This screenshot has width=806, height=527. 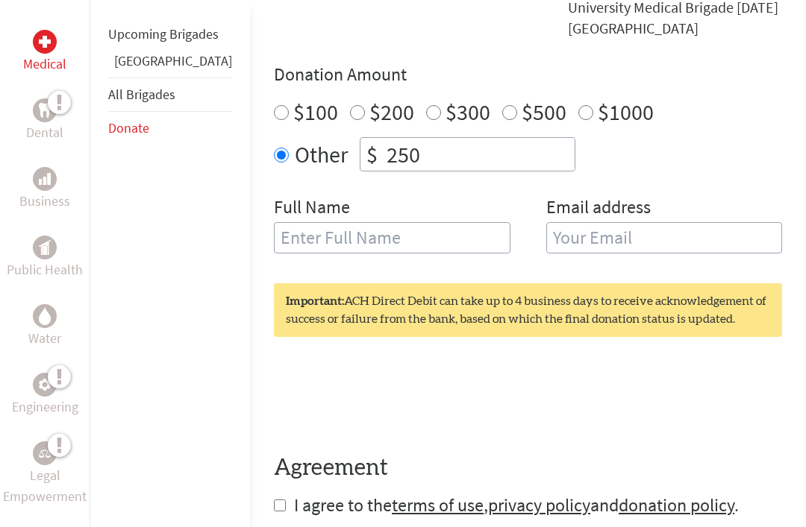 What do you see at coordinates (527, 310) in the screenshot?
I see `div: ACH Direct Debit can take up to 4 business days to receive acknowledgement of success or failure ...` at bounding box center [527, 310].